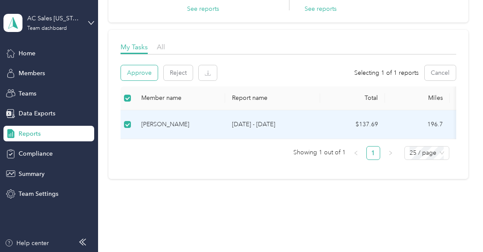 The height and width of the screenshot is (252, 483). I want to click on span: Teams, so click(27, 93).